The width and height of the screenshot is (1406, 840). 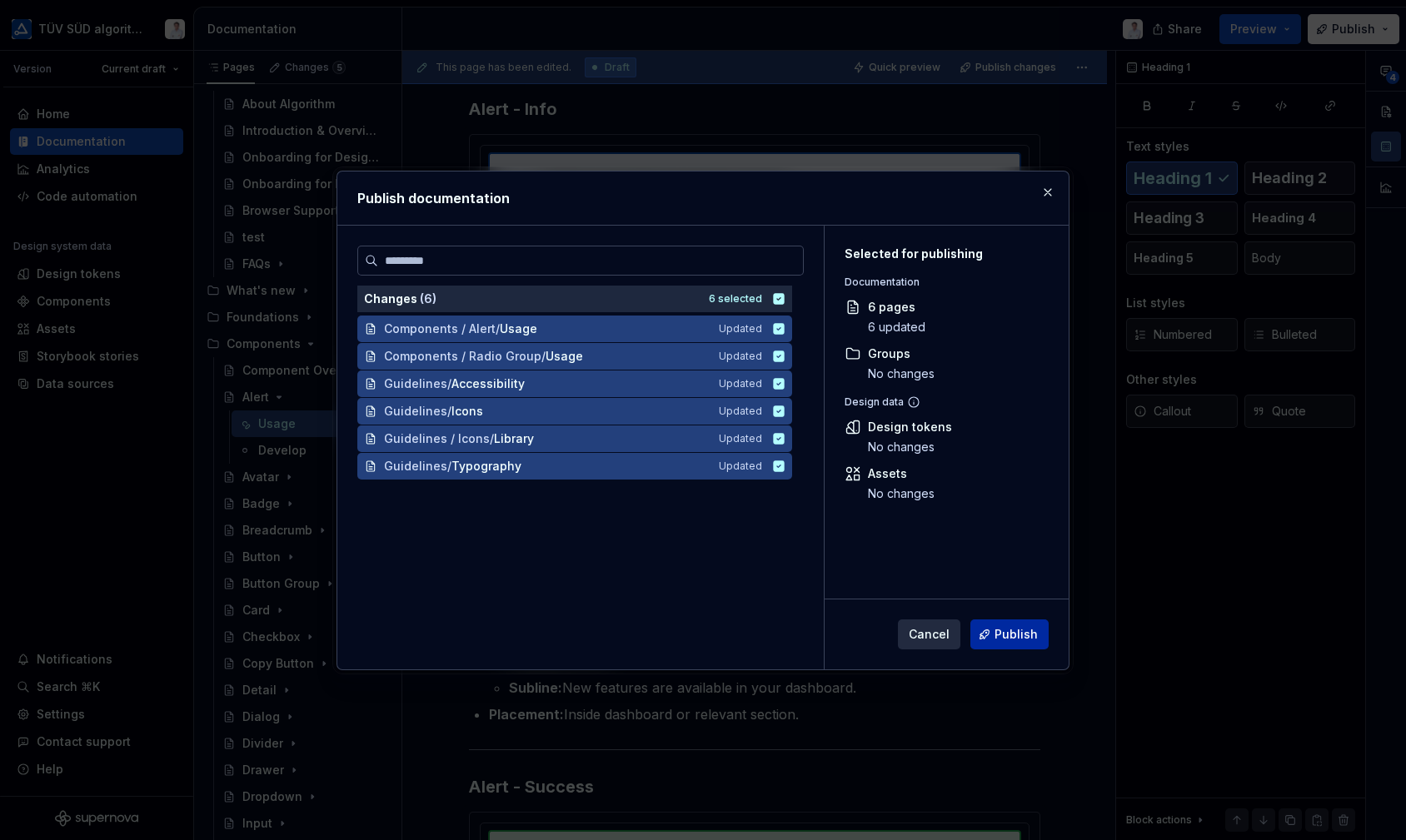 I want to click on div: Selected for publishing, so click(x=937, y=254).